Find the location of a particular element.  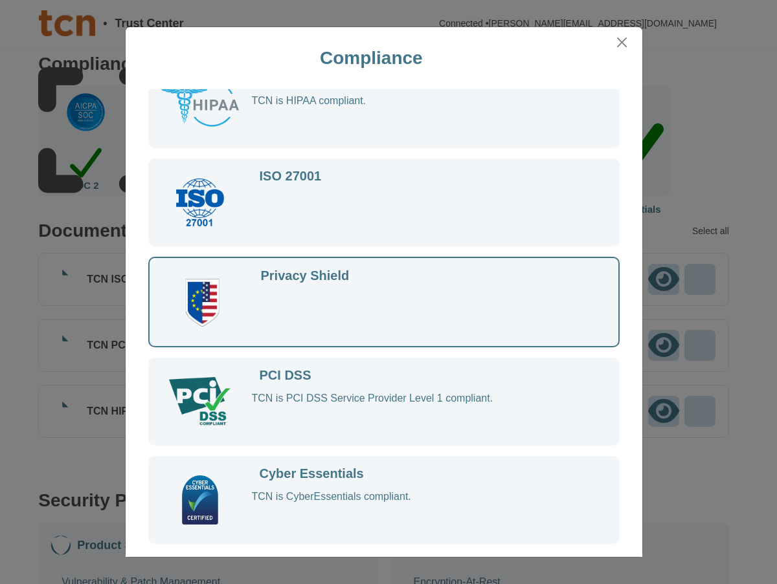

div: Compliance is located at coordinates (371, 58).